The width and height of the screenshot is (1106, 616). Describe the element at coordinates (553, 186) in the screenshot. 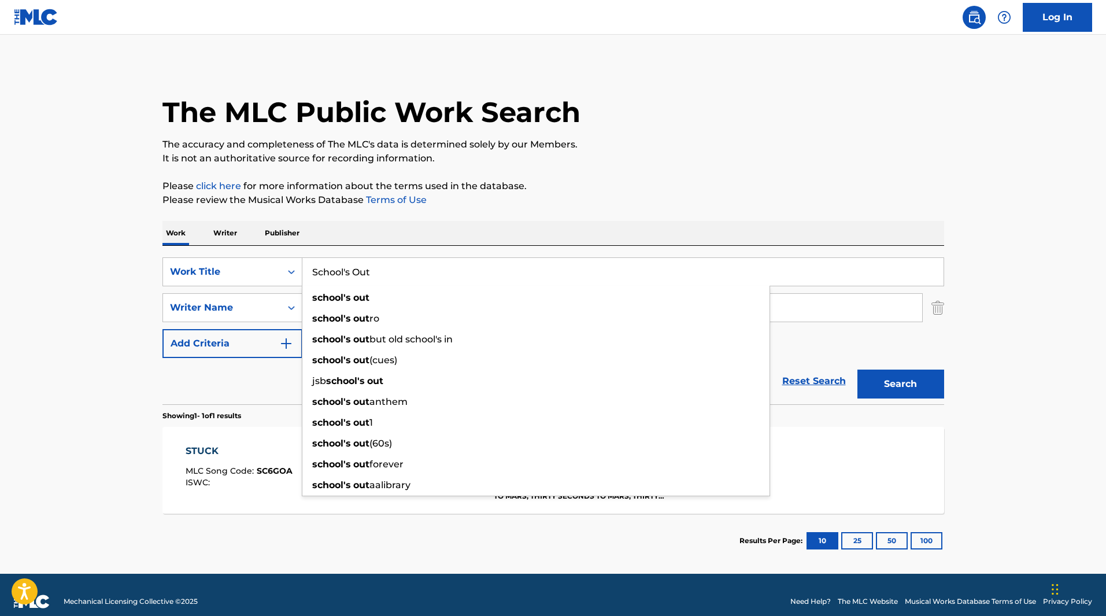

I see `p: Please for more information about the terms used in the database.` at that location.